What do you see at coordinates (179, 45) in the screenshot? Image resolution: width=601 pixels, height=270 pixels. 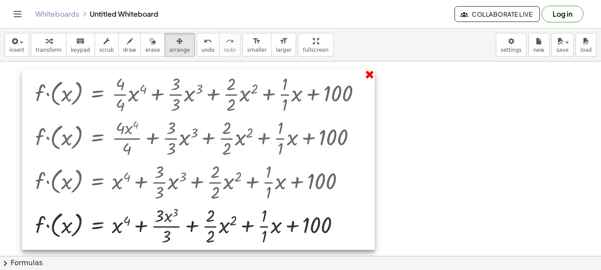 I see `button: arrange` at bounding box center [179, 45].